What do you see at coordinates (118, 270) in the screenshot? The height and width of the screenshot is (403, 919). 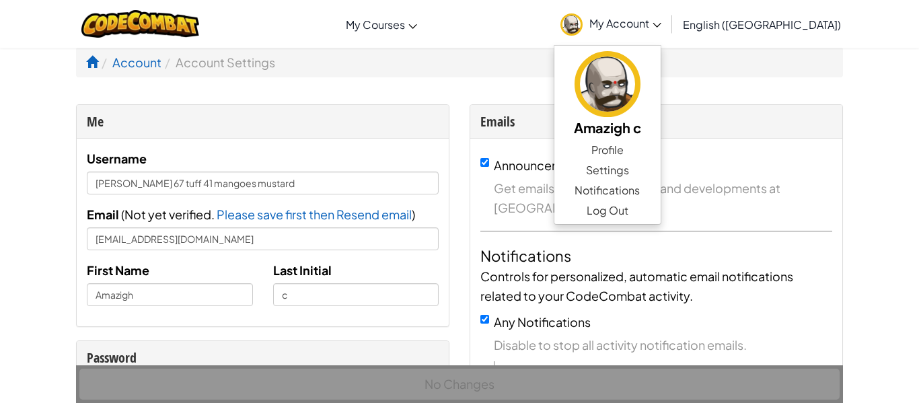 I see `label: First Name` at bounding box center [118, 270].